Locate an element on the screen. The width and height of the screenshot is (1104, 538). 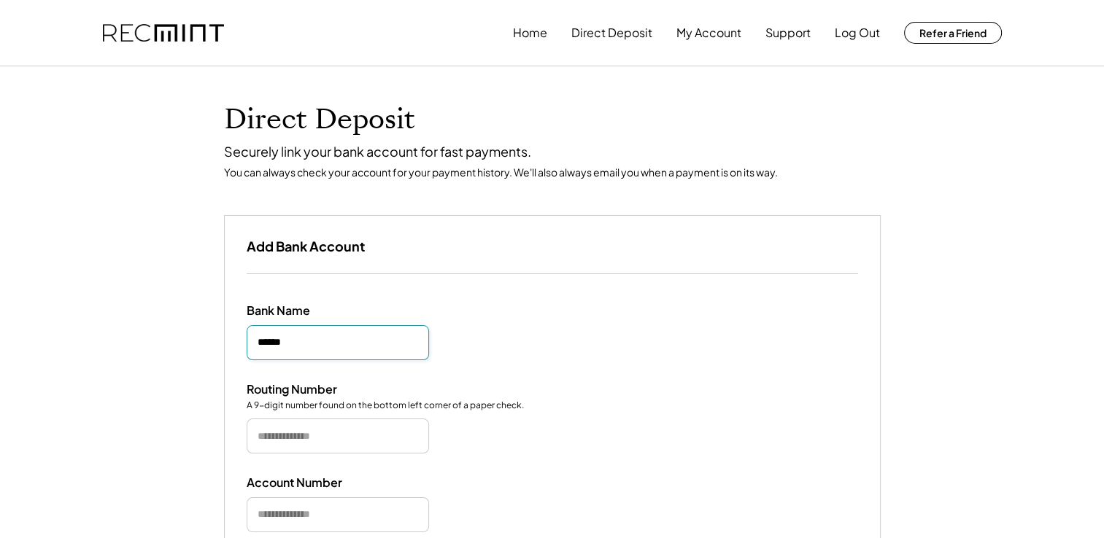
button: My Account is located at coordinates (708, 33).